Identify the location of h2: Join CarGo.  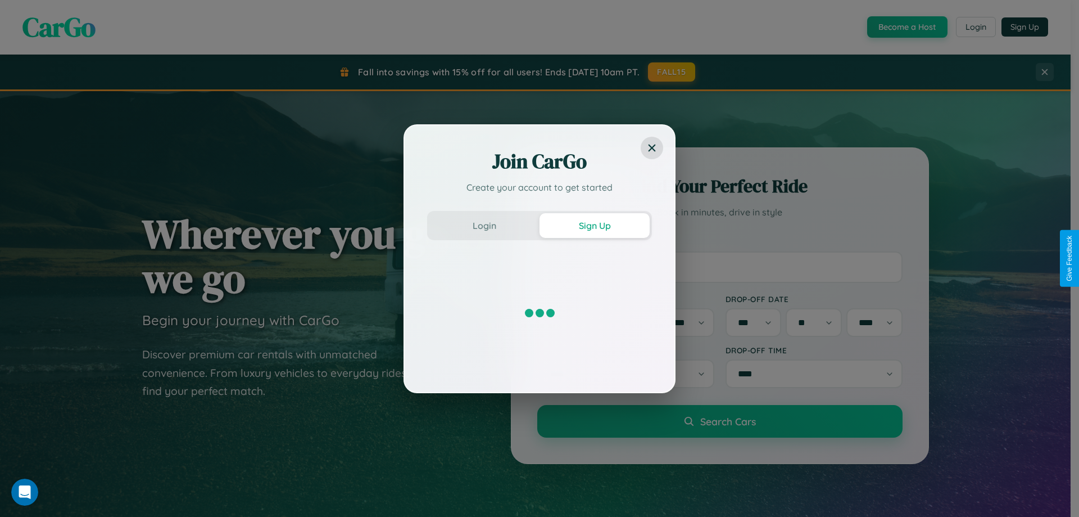
(540, 161).